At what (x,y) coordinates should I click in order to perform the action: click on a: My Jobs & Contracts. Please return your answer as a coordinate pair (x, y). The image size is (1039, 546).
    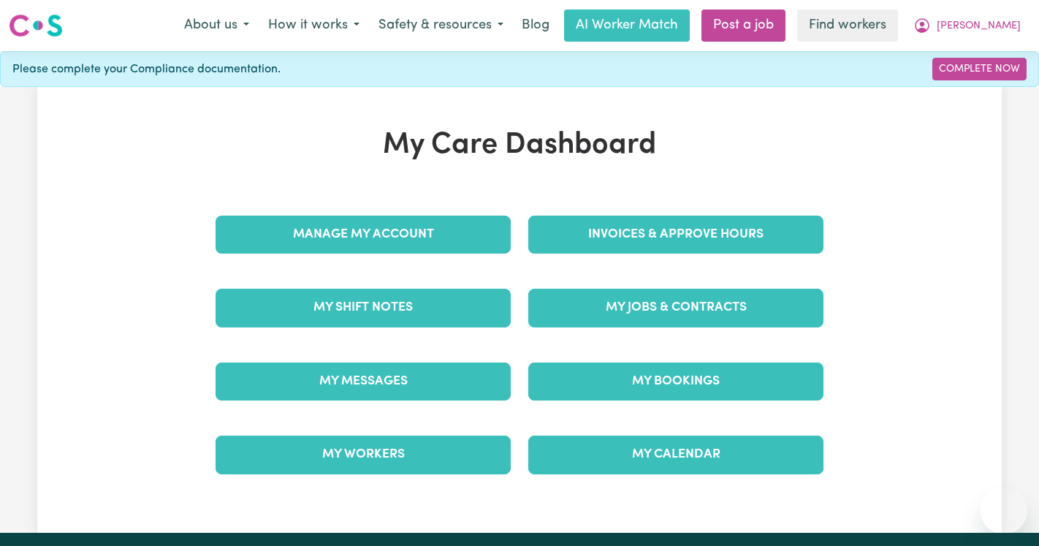
    Looking at the image, I should click on (676, 308).